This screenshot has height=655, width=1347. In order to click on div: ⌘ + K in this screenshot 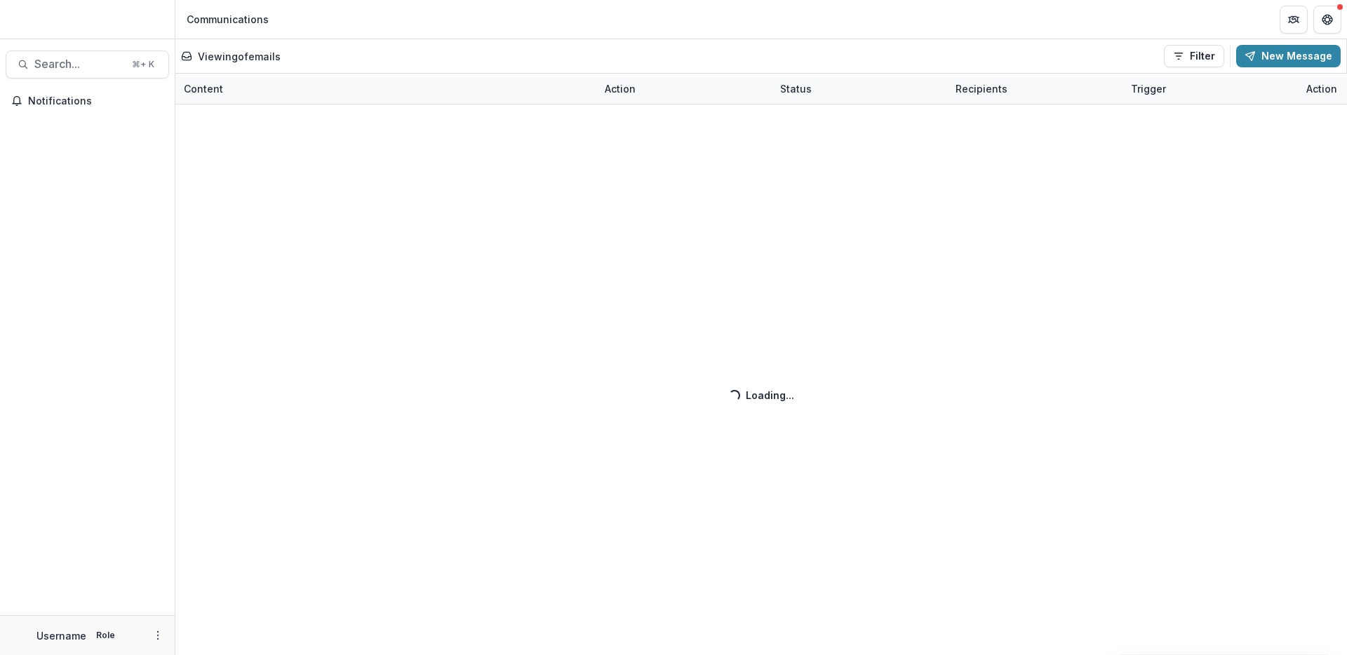, I will do `click(143, 65)`.